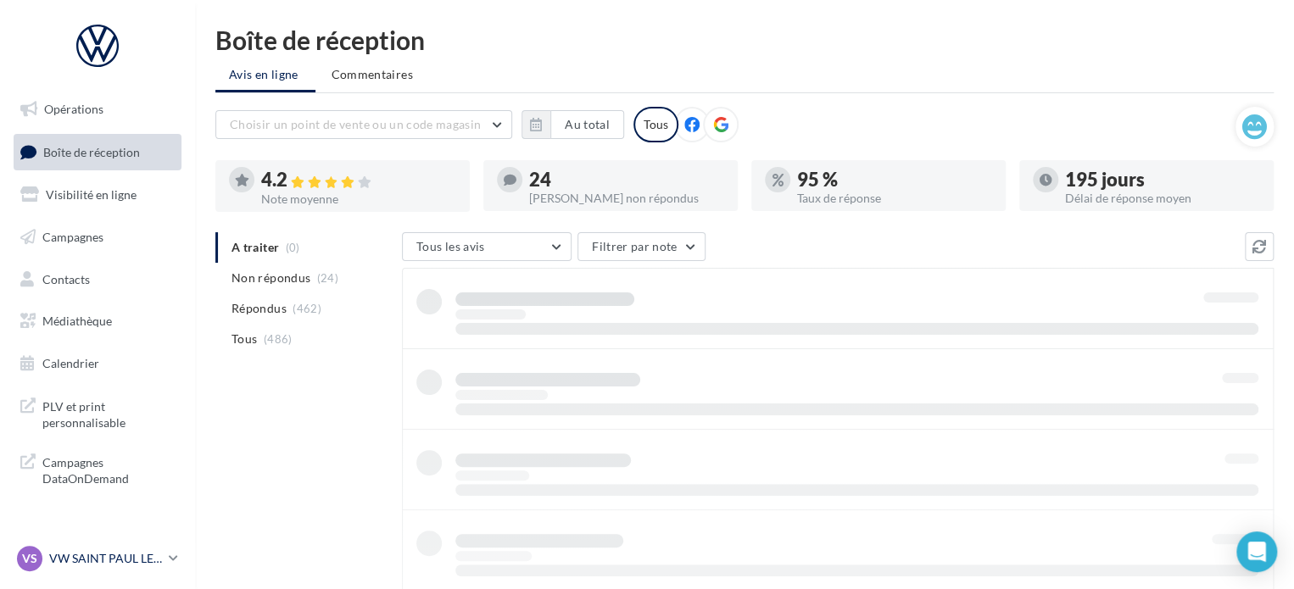 Image resolution: width=1294 pixels, height=589 pixels. Describe the element at coordinates (98, 364) in the screenshot. I see `a: Calendrier` at that location.